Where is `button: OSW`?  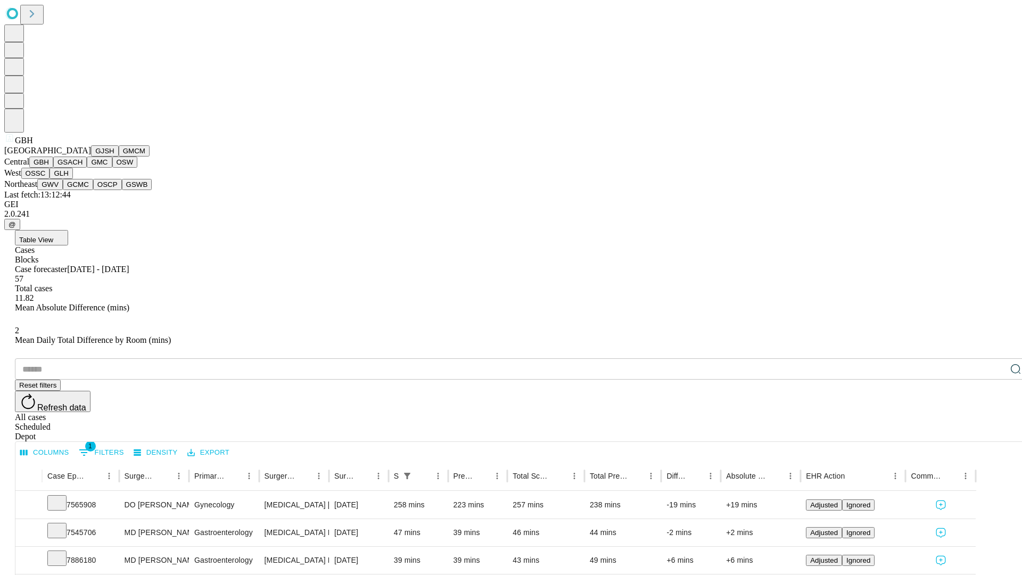
button: OSW is located at coordinates (125, 162).